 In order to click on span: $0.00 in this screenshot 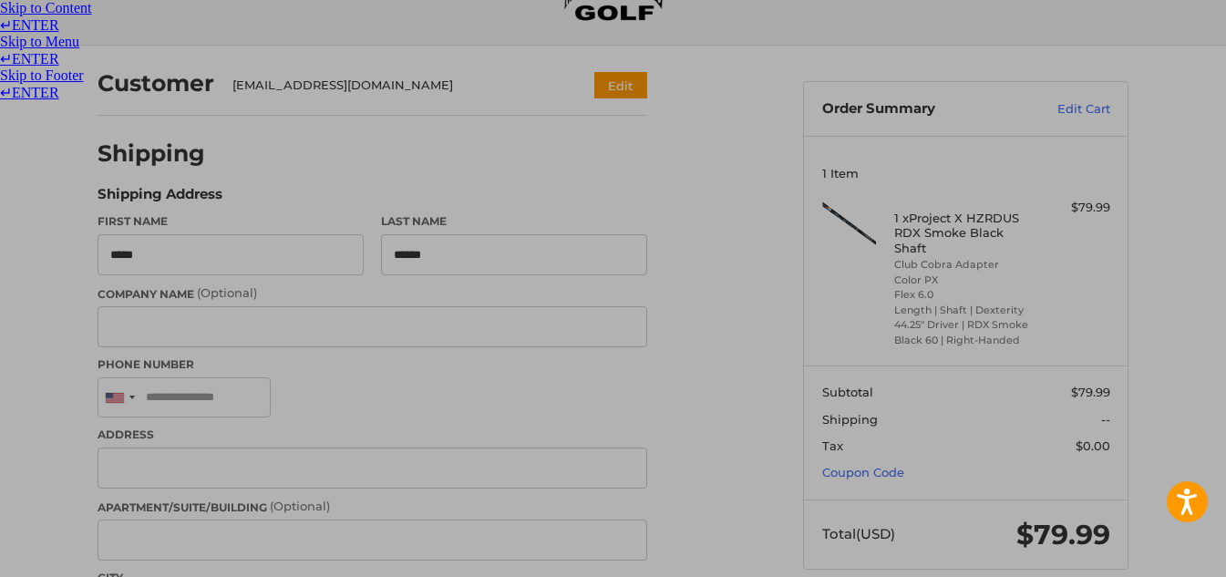, I will do `click(1093, 446)`.